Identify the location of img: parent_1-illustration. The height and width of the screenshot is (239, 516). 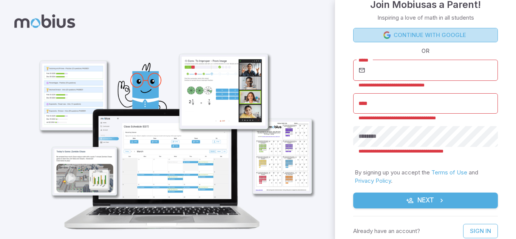
(173, 130).